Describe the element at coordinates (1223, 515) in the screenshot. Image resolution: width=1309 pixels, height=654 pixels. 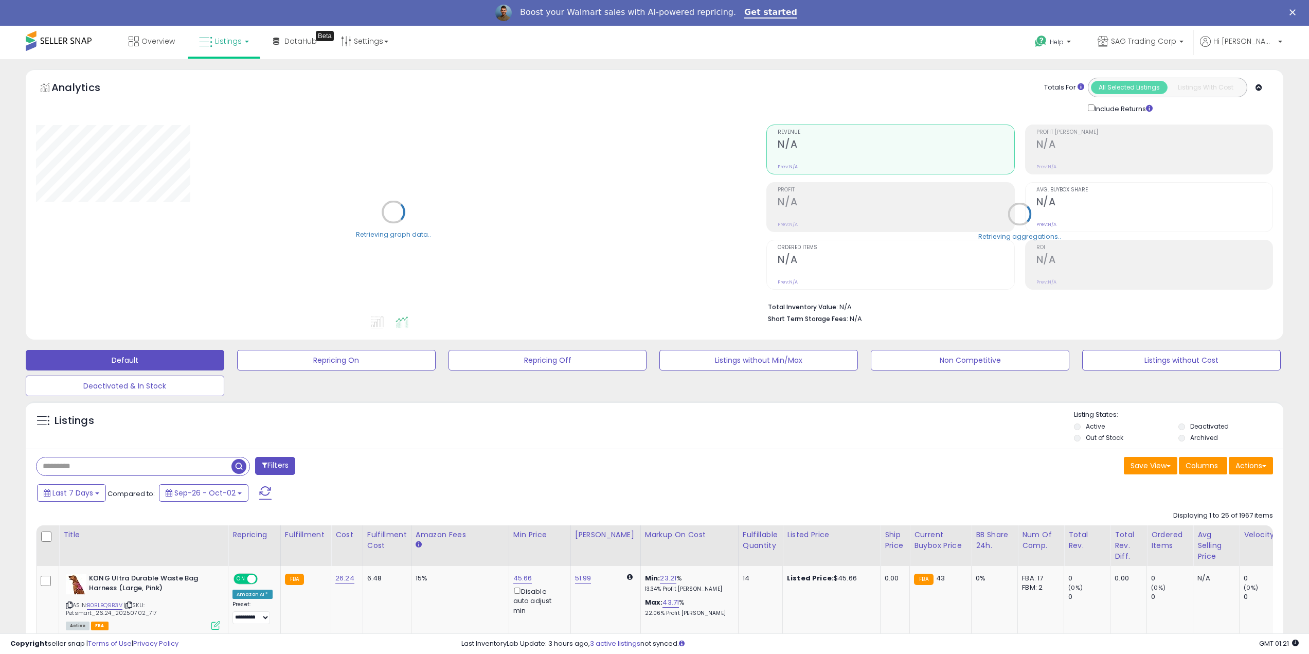
I see `div: Displaying 1 to 25 of 1967 items` at that location.